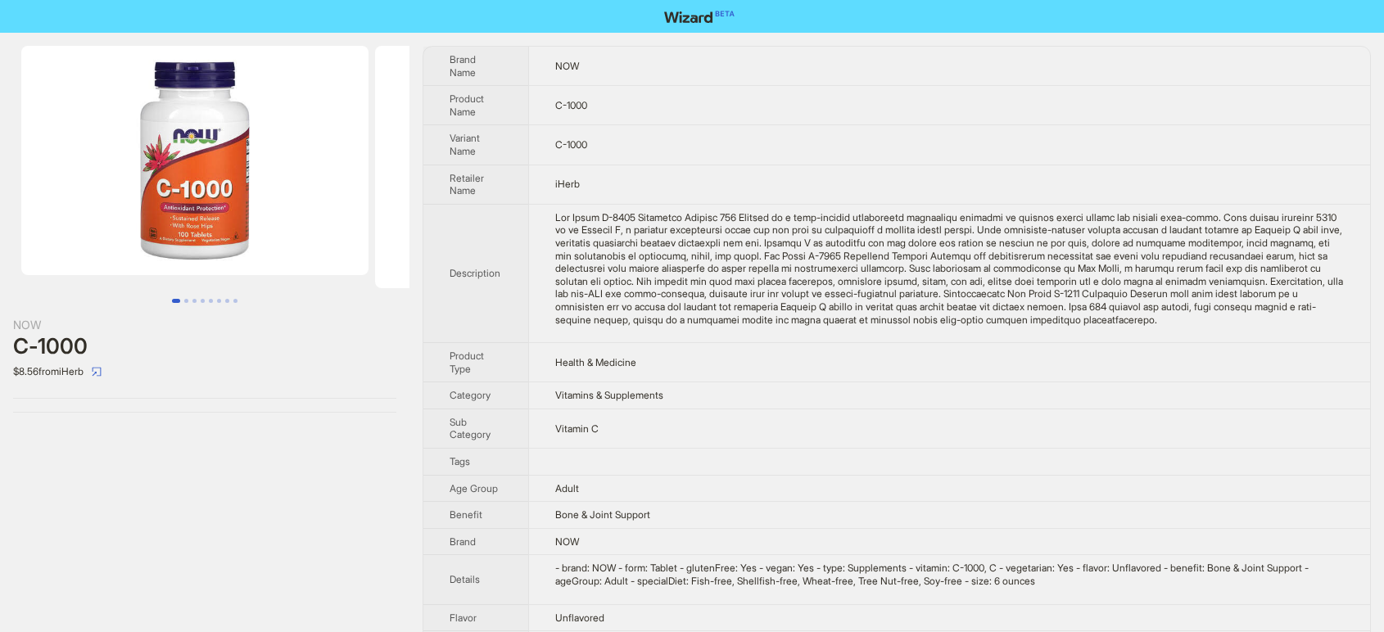 This screenshot has width=1384, height=632. Describe the element at coordinates (97, 372) in the screenshot. I see `span: select` at that location.